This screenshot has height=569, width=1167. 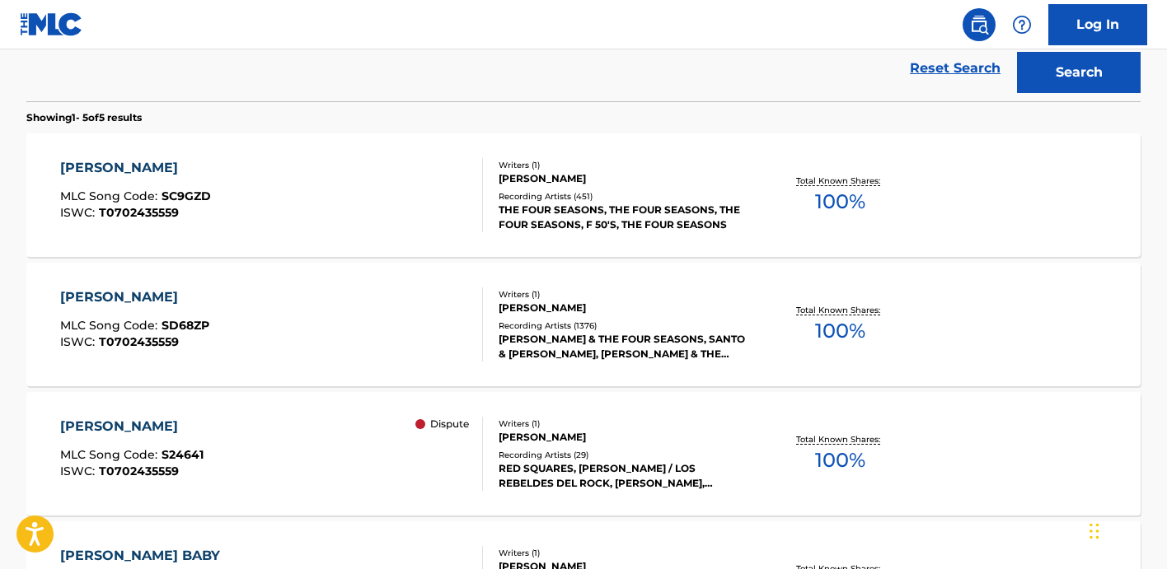 What do you see at coordinates (1022, 25) in the screenshot?
I see `div: Help` at bounding box center [1022, 25].